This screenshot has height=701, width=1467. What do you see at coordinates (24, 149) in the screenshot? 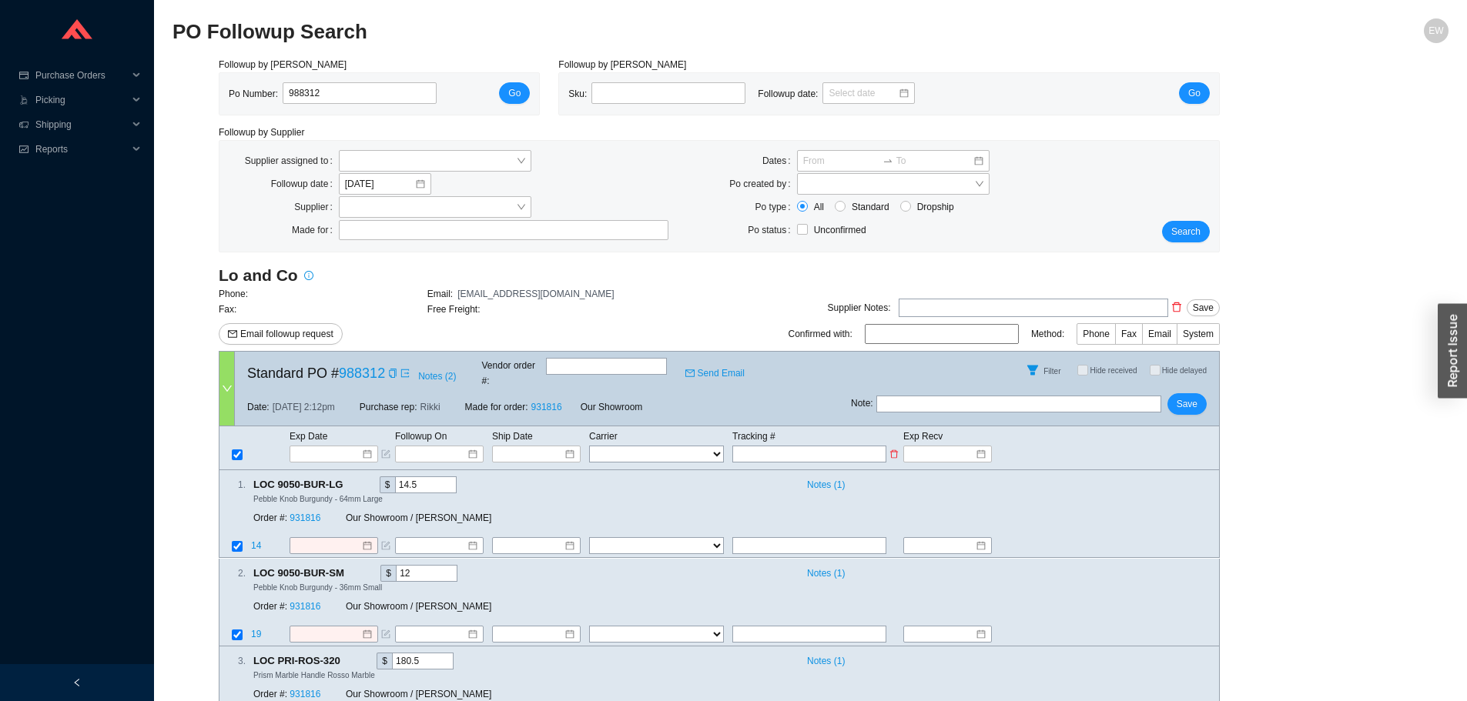
I see `span: fund` at bounding box center [24, 149].